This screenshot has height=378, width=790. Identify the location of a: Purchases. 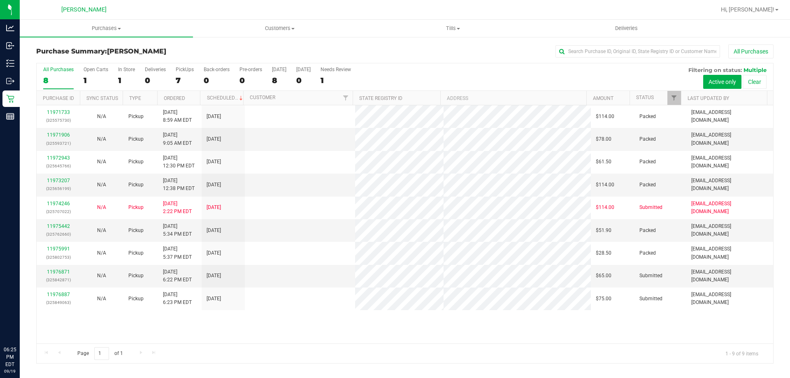
(106, 28).